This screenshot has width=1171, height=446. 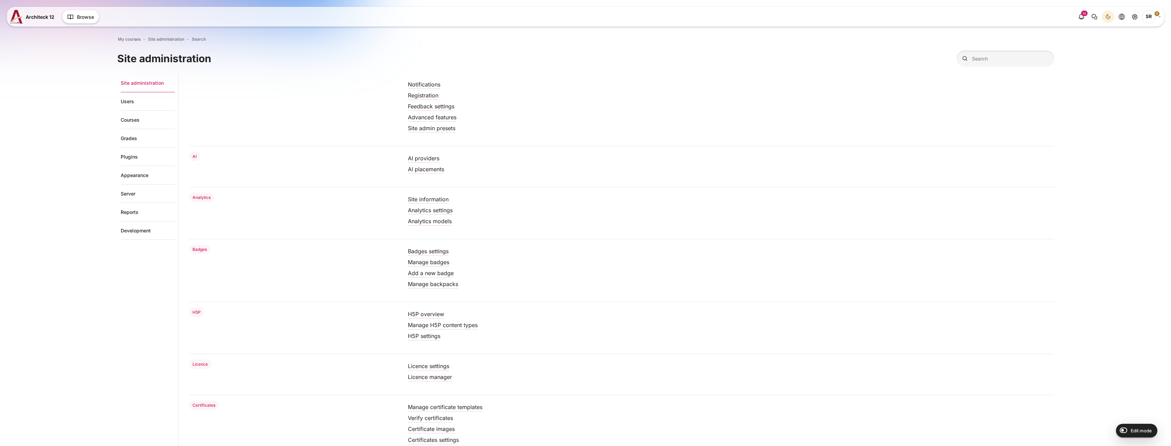 What do you see at coordinates (426, 314) in the screenshot?
I see `a: H5P overview` at bounding box center [426, 314].